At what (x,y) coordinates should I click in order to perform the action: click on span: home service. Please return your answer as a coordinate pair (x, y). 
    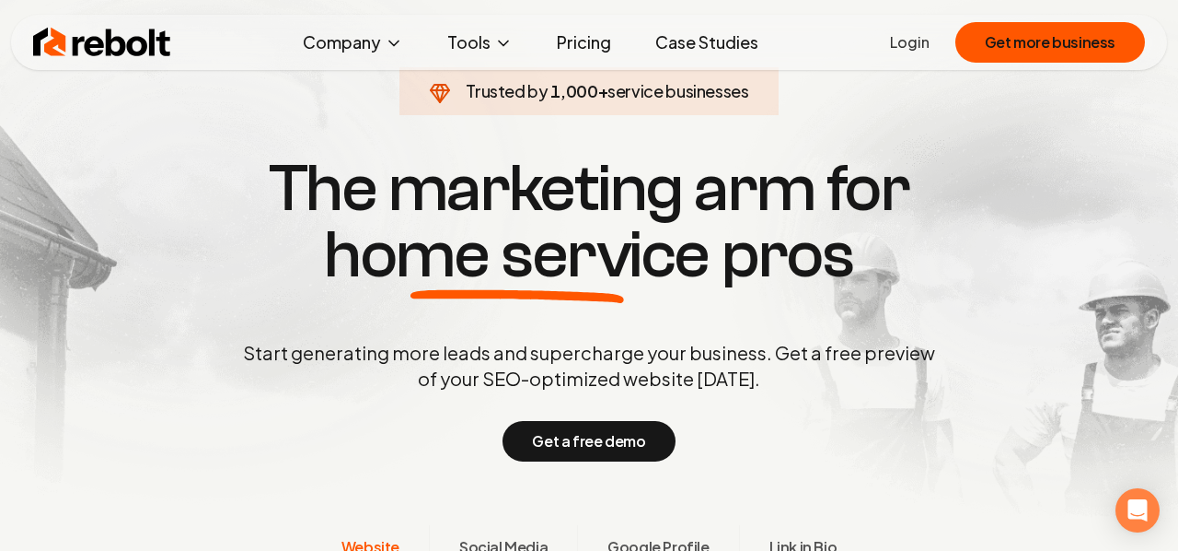
    Looking at the image, I should click on (517, 255).